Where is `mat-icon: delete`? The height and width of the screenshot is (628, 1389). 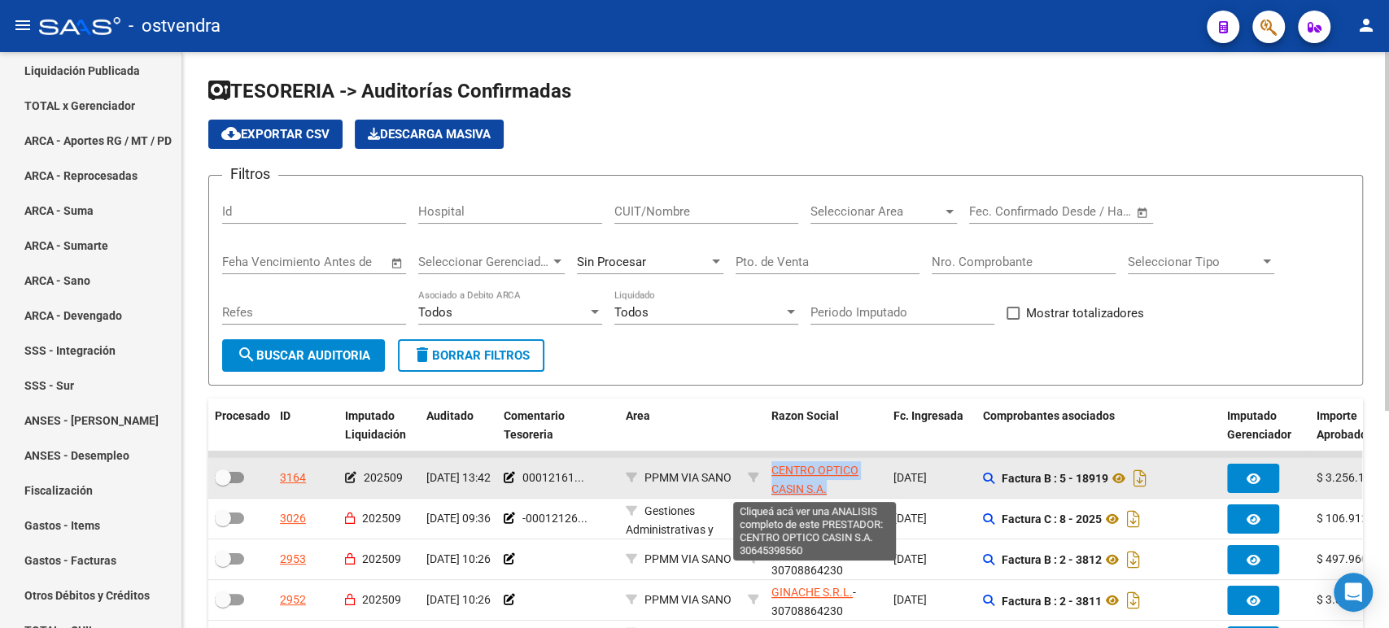 mat-icon: delete is located at coordinates (422, 355).